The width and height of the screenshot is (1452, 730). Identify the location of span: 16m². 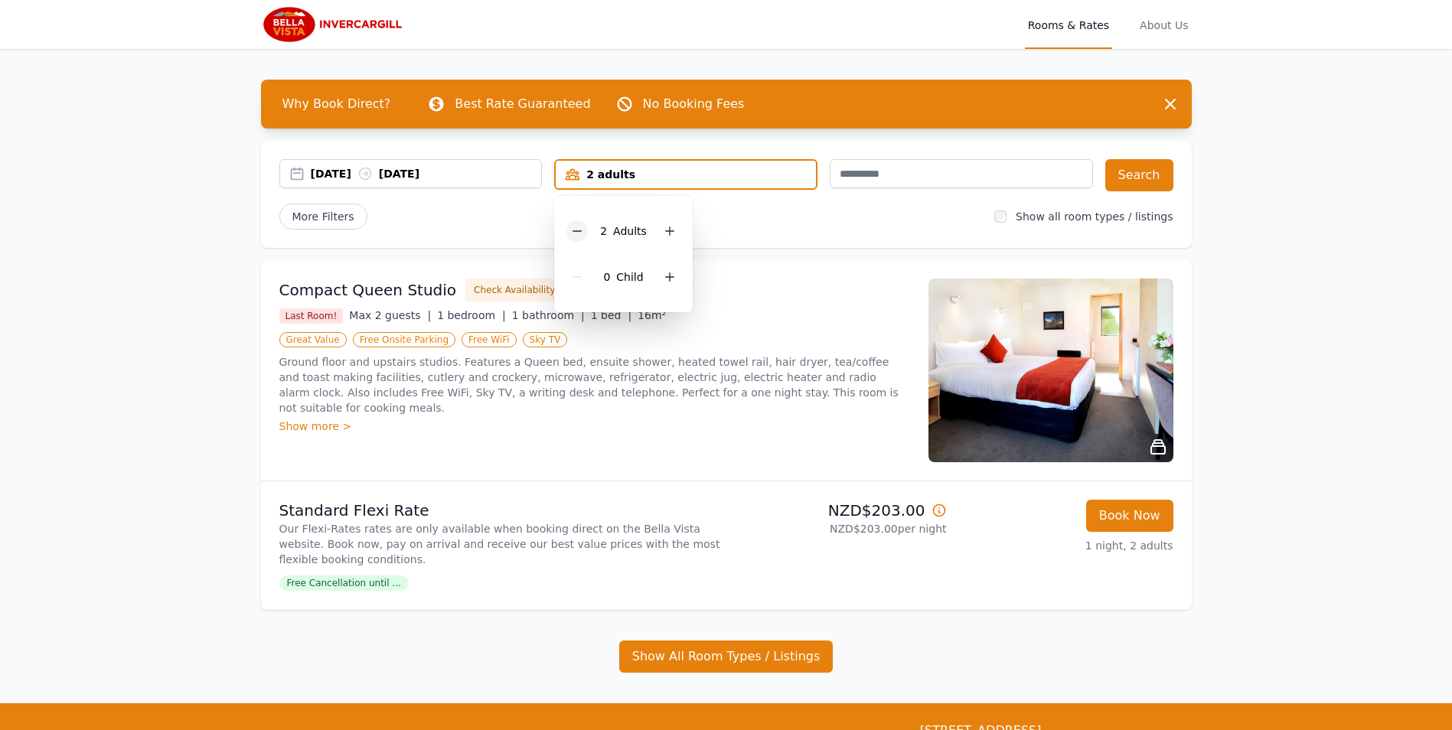
(652, 315).